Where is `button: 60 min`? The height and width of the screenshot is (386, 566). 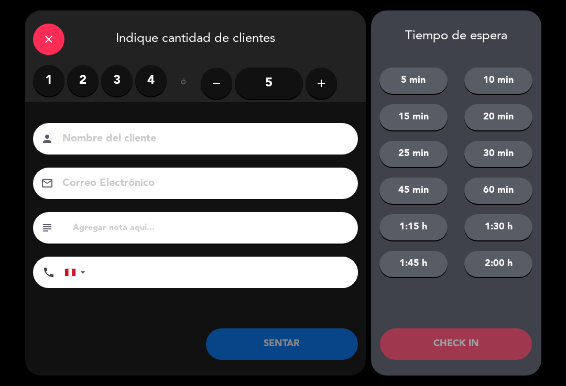
button: 60 min is located at coordinates (498, 191).